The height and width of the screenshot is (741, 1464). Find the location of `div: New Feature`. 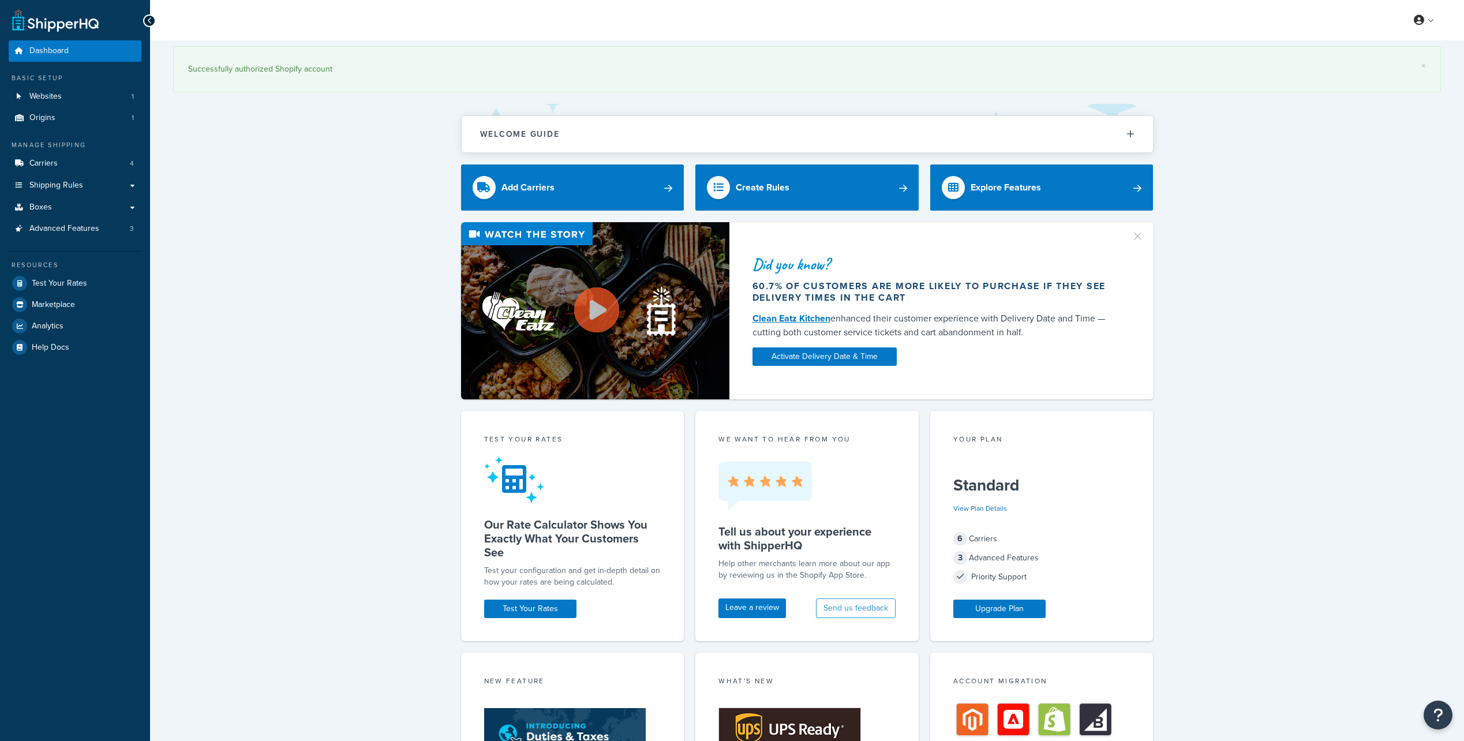

div: New Feature is located at coordinates (572, 682).